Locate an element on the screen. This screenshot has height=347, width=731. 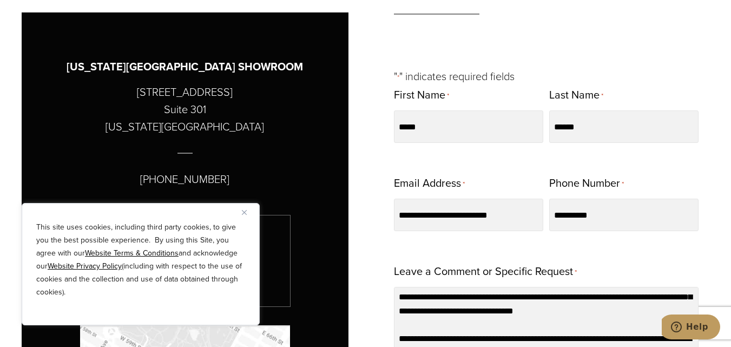
p: " " indicates required fields is located at coordinates (547, 76).